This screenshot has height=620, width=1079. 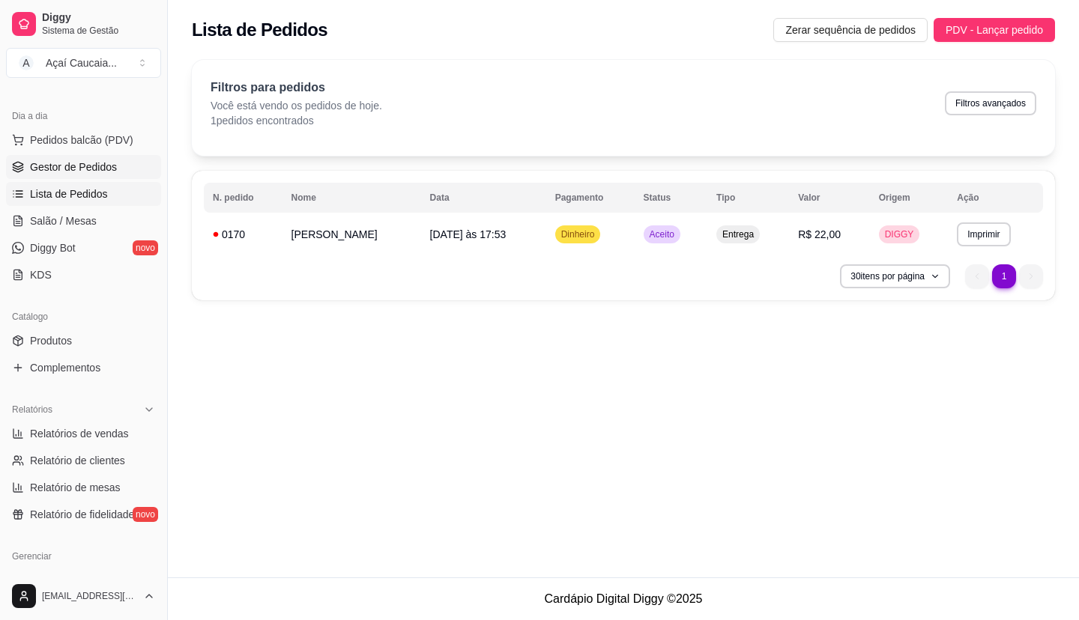 I want to click on p: 1 pedidos encontrados, so click(x=296, y=121).